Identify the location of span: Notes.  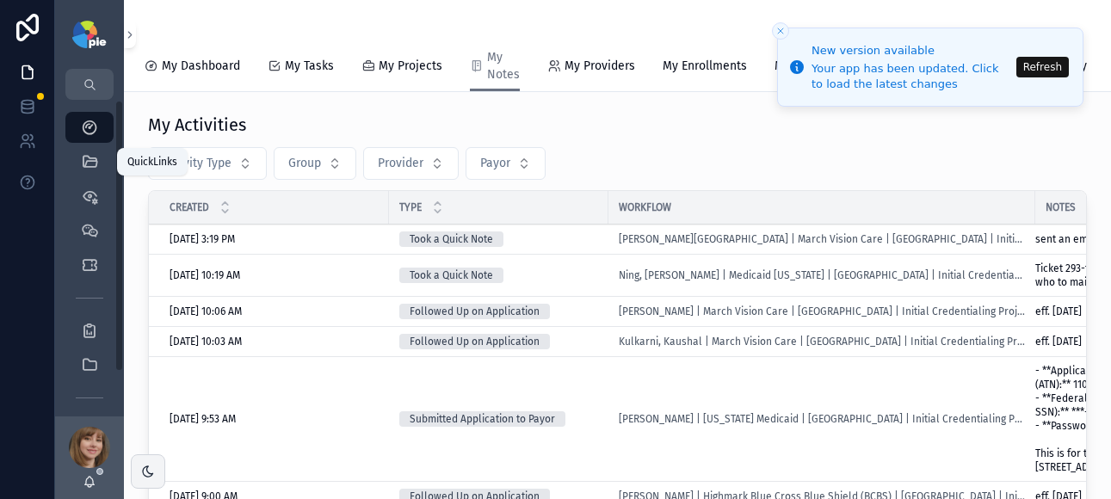
(1061, 207).